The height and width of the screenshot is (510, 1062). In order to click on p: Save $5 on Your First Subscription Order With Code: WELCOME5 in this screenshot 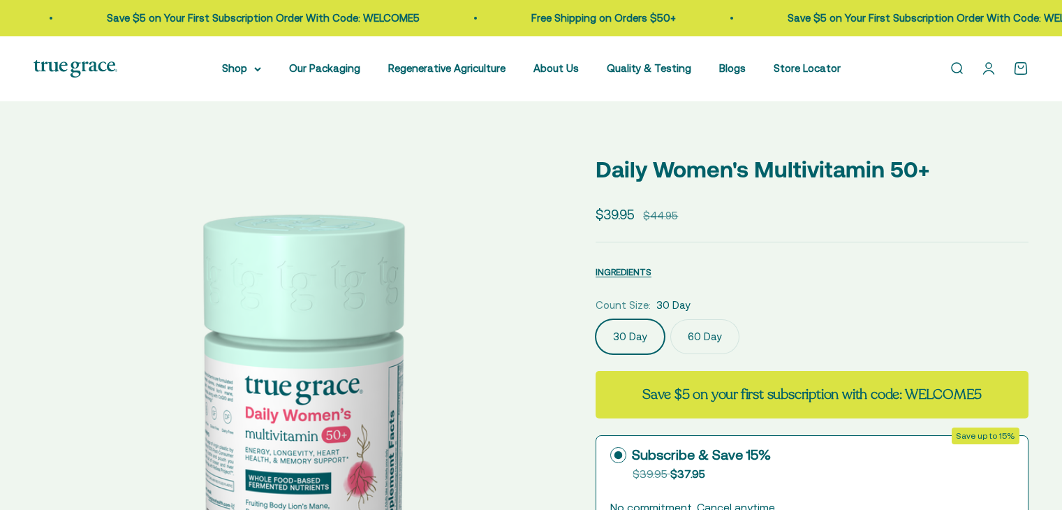, I will do `click(251, 18)`.